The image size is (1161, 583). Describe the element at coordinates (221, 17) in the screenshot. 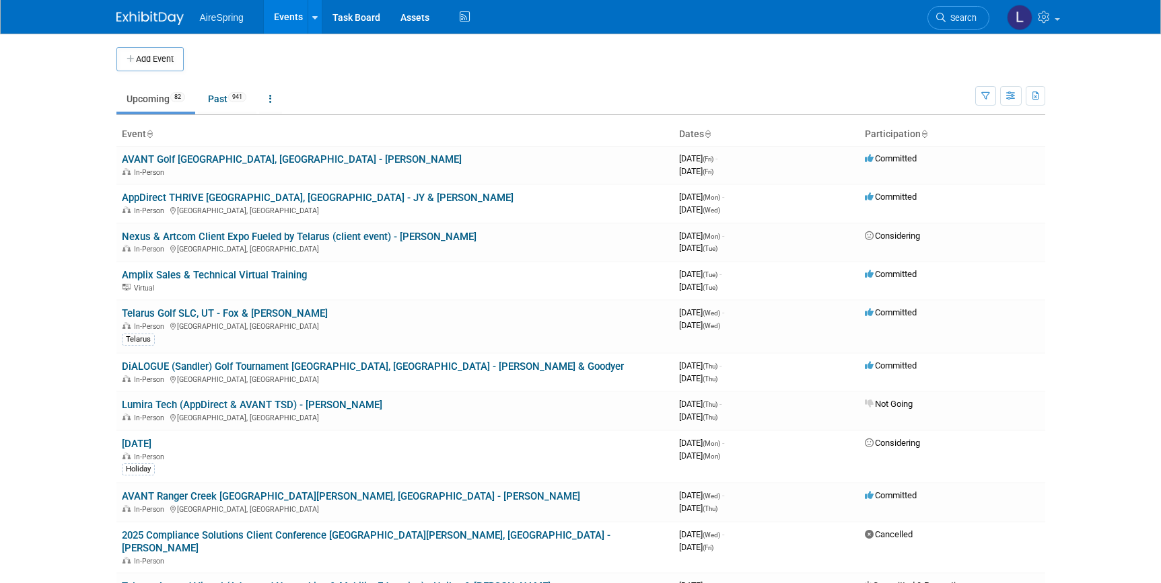

I see `span: AireSpring` at that location.